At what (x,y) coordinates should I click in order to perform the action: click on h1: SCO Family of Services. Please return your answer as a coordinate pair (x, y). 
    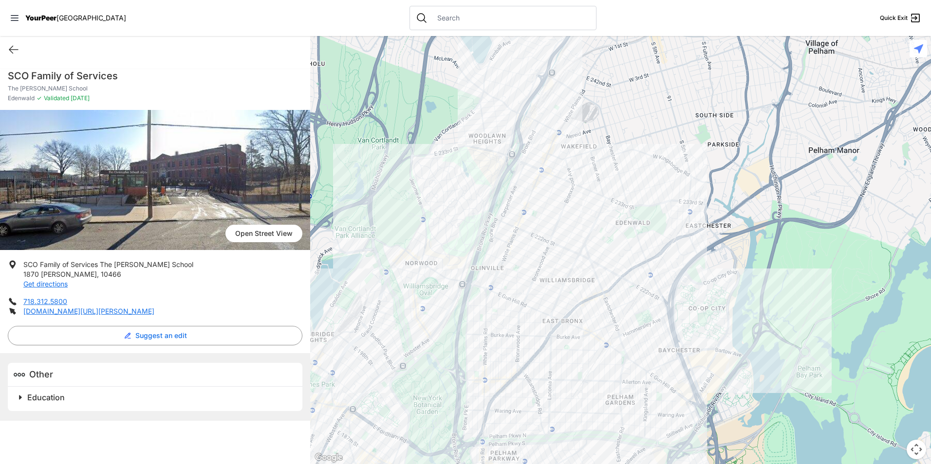
    Looking at the image, I should click on (155, 76).